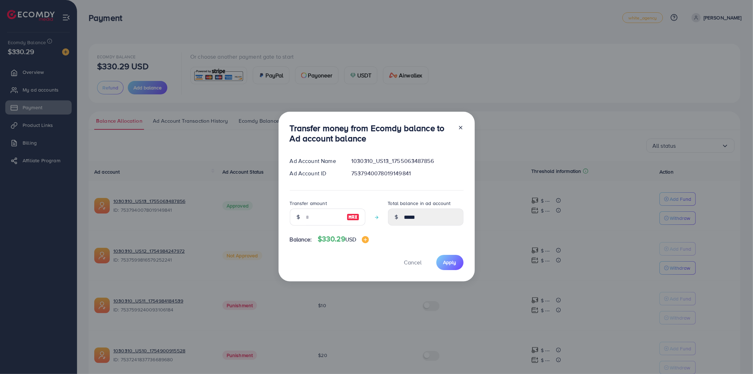 The height and width of the screenshot is (374, 753). I want to click on h3: Transfer money from Ecomdy balance to Ad account balance, so click(371, 133).